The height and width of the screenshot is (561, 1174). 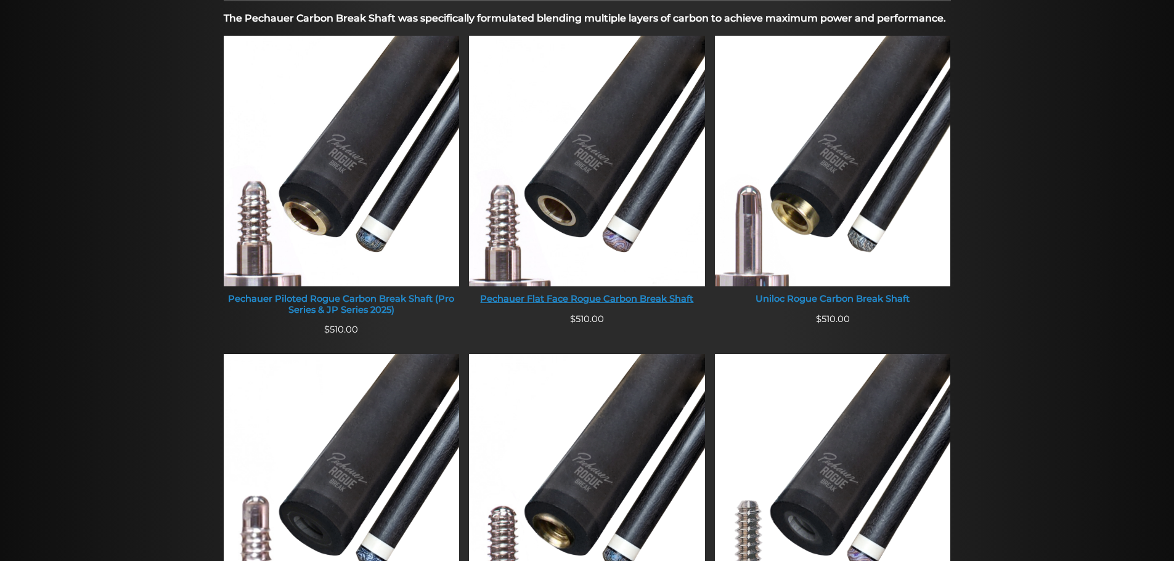 I want to click on a: Uniloc Rogue Carbon Break Shaft Uniloc Rogue Carbon Break Shaft, so click(x=833, y=174).